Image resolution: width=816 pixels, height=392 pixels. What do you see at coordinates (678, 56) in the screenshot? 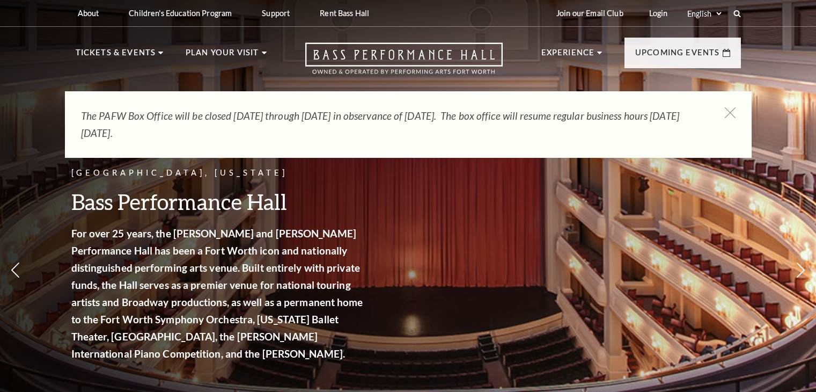
I see `p: Upcoming Events` at bounding box center [678, 56].